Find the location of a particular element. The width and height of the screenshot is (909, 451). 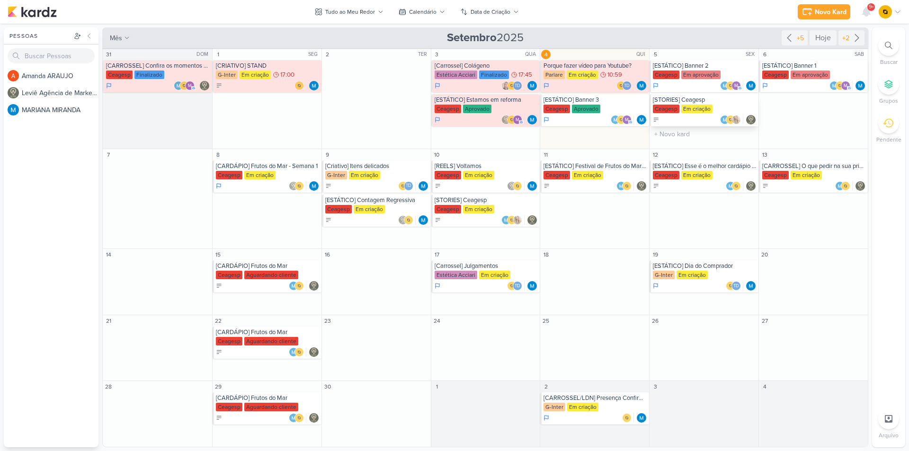

div: [ESTÁTICO] Banner 3 is located at coordinates (595, 100).